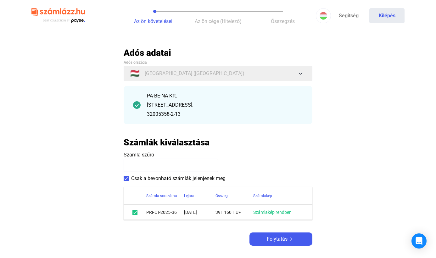 Image resolution: width=436 pixels, height=258 pixels. What do you see at coordinates (58, 16) in the screenshot?
I see `img: szamlazzhu-logo` at bounding box center [58, 16].